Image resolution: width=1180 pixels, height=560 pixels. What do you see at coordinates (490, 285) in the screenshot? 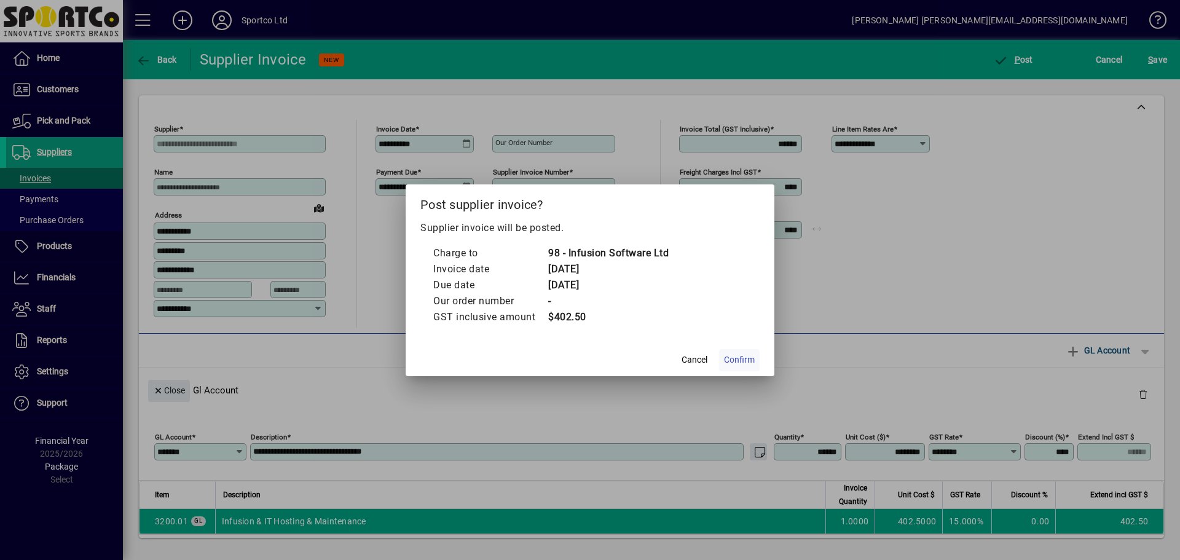
I see `td: Due date` at bounding box center [490, 285].